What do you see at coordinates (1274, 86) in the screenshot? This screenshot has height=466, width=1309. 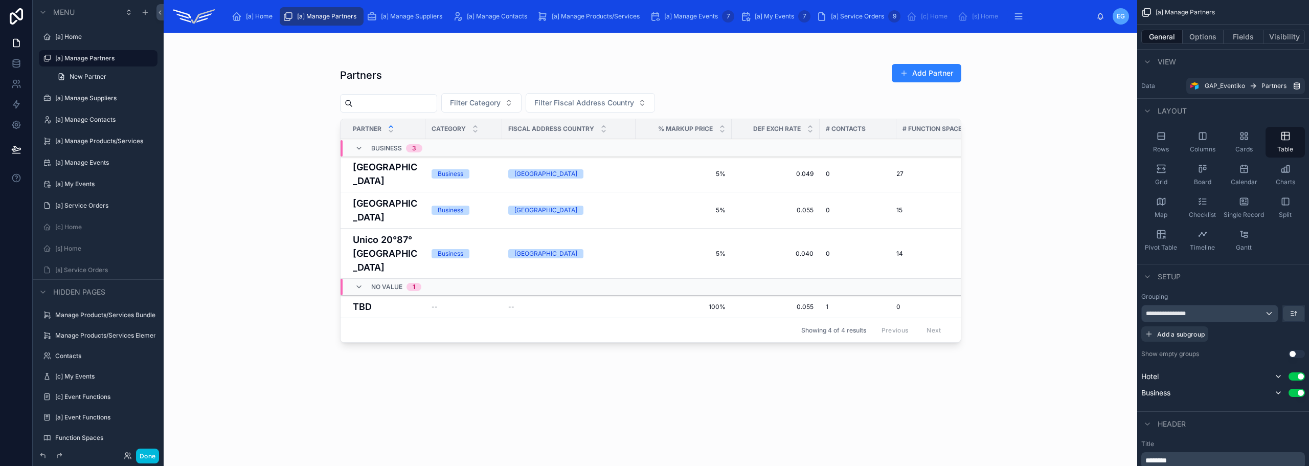 I see `span: Partners` at bounding box center [1274, 86].